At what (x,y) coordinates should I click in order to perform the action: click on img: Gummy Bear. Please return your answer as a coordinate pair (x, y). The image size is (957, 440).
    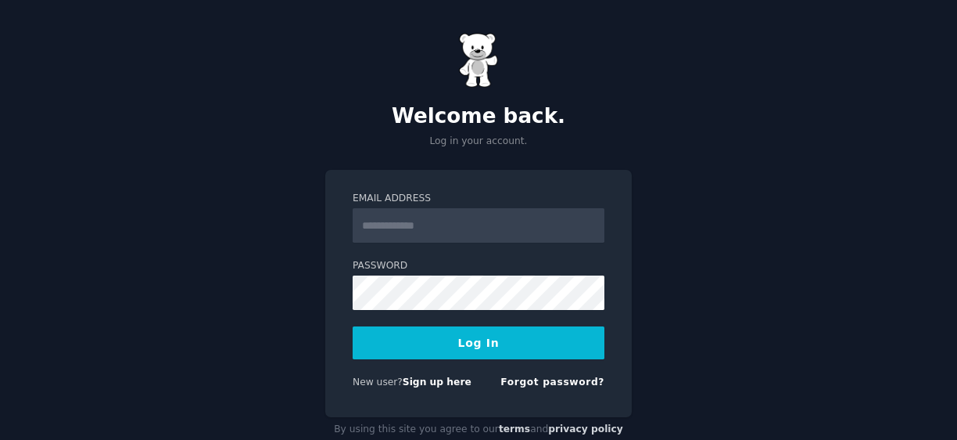
    Looking at the image, I should click on (479, 60).